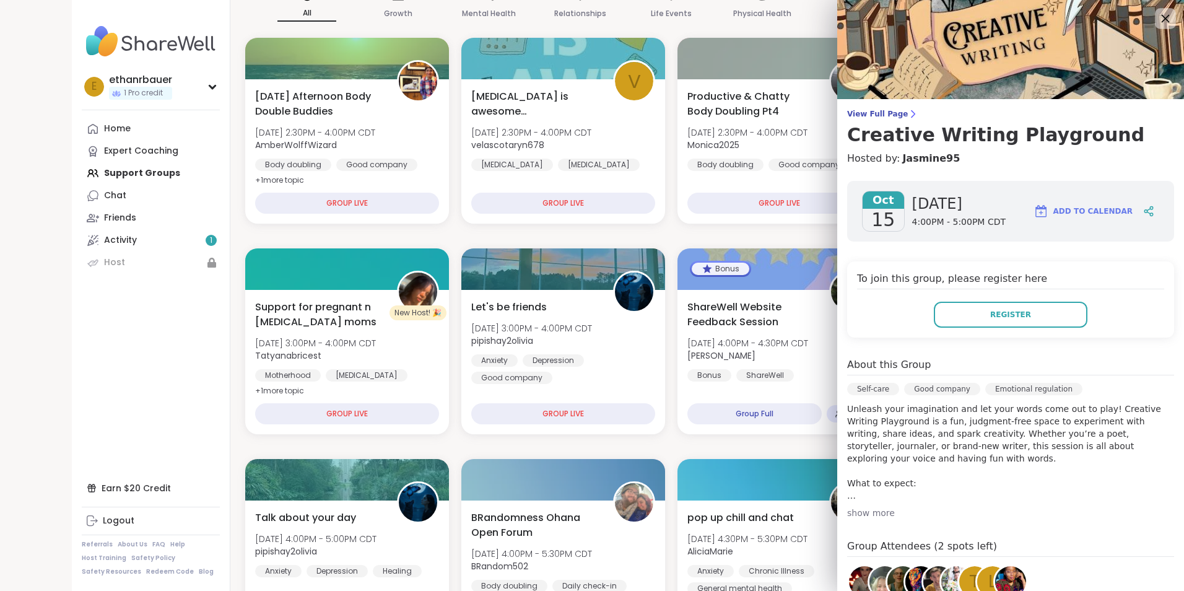 The height and width of the screenshot is (591, 1184). What do you see at coordinates (211, 240) in the screenshot?
I see `span: 1` at bounding box center [211, 240].